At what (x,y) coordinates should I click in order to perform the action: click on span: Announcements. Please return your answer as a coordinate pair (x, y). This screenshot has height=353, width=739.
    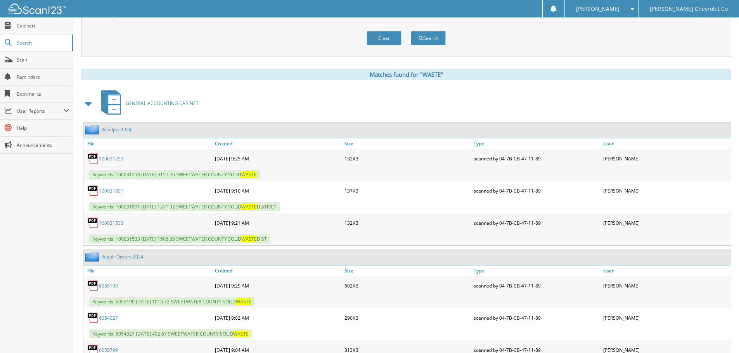
    Looking at the image, I should click on (43, 145).